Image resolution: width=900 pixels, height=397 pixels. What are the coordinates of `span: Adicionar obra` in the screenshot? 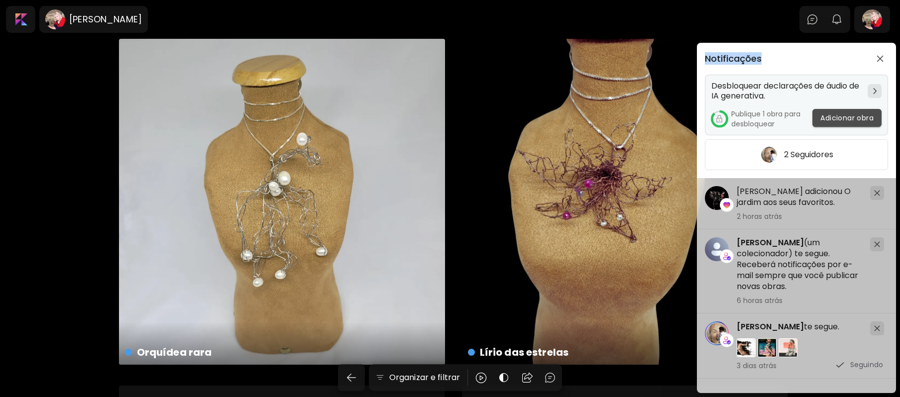 It's located at (846, 118).